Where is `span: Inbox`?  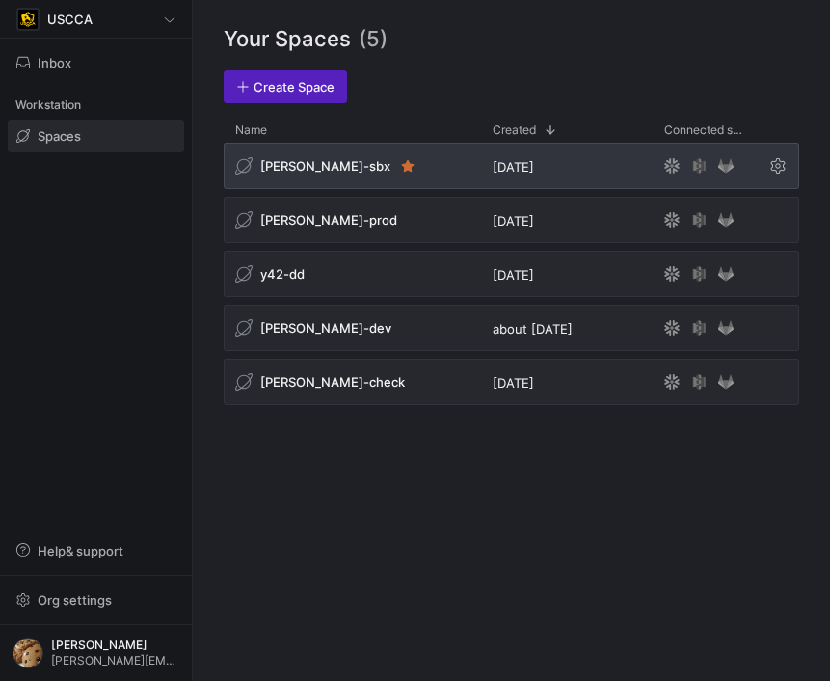 span: Inbox is located at coordinates (54, 63).